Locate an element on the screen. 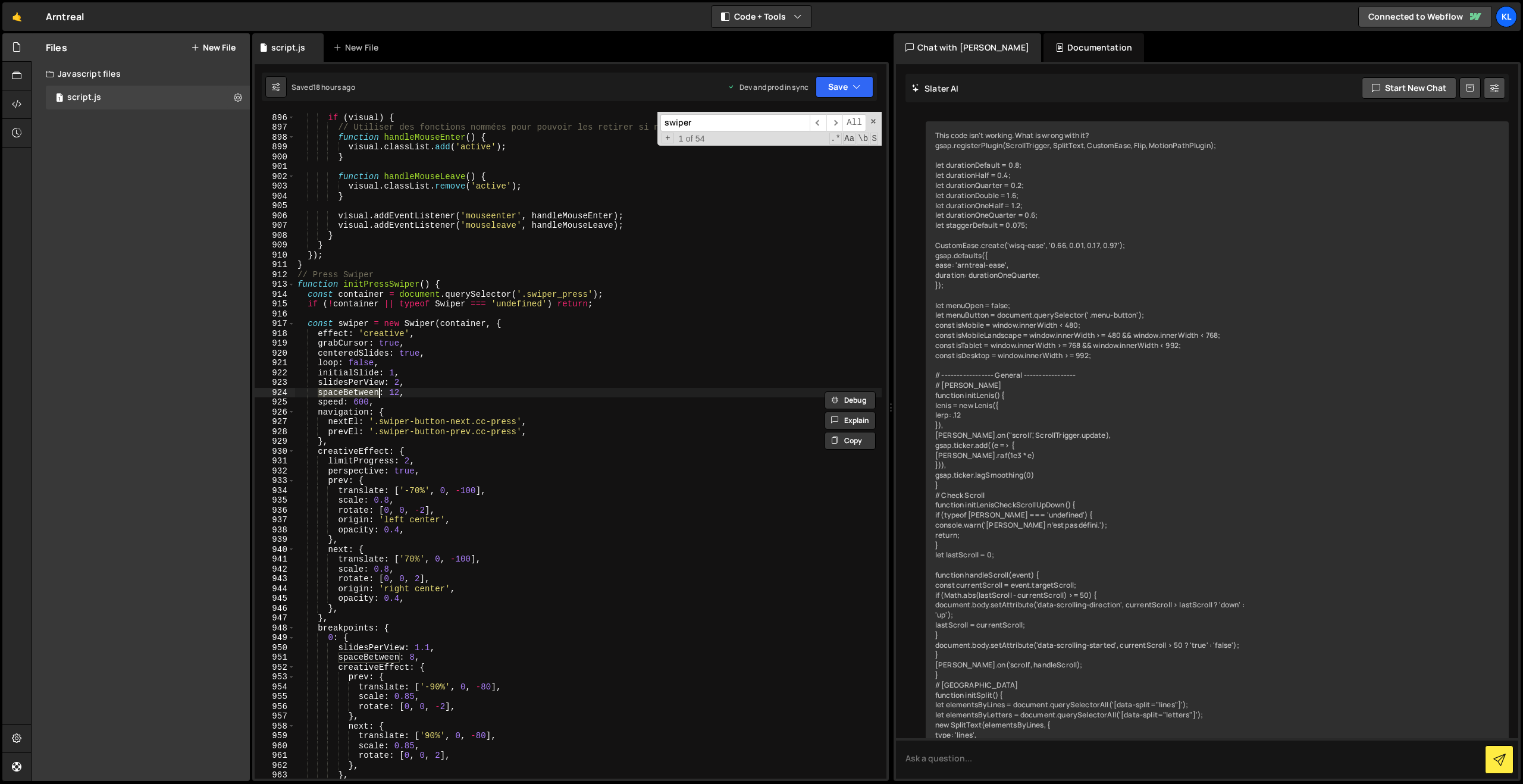 The image size is (1523, 784). div: 947 is located at coordinates (275, 618).